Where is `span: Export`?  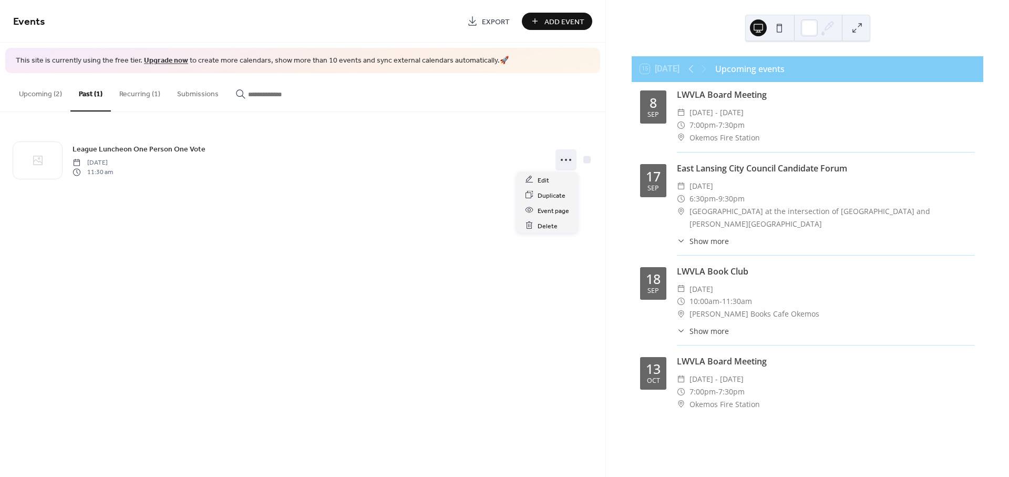 span: Export is located at coordinates (496, 22).